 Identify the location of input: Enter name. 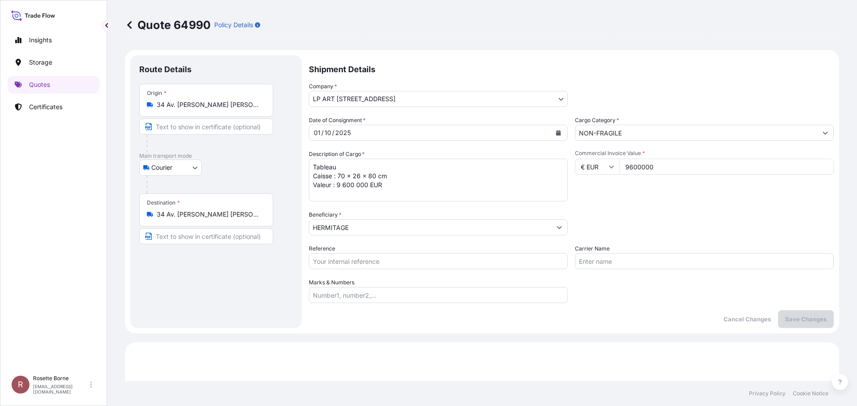
(704, 261).